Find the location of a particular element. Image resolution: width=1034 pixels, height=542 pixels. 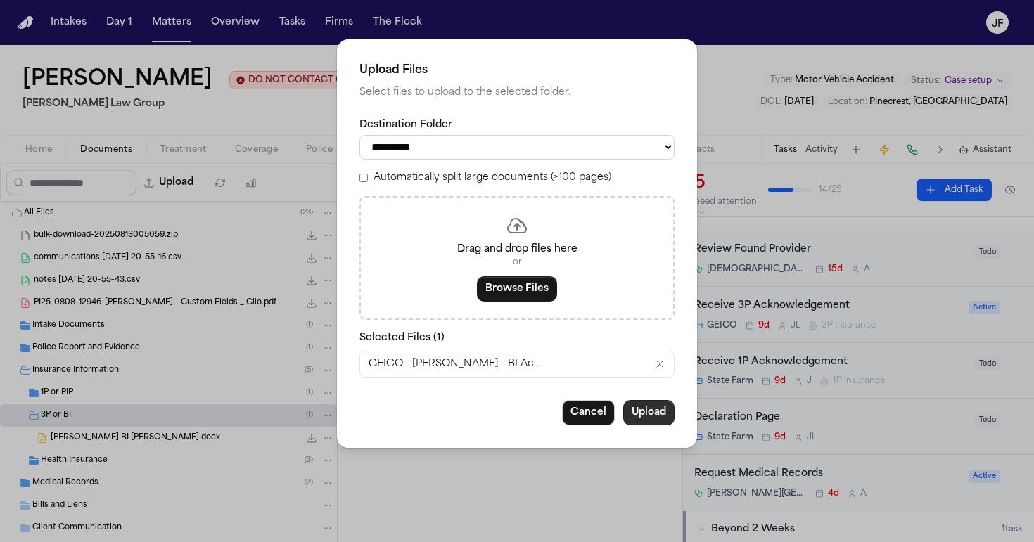

p: Drag and drop files here is located at coordinates (517, 250).